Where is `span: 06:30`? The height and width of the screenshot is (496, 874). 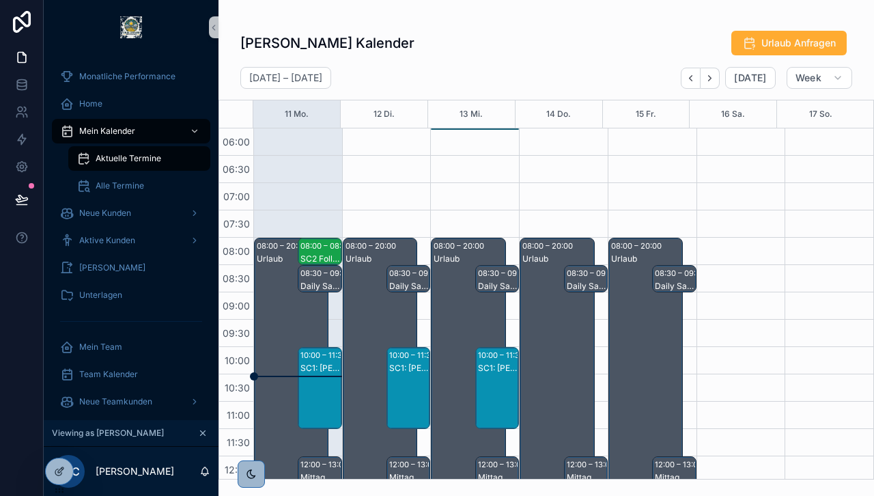
span: 06:30 is located at coordinates (236, 169).